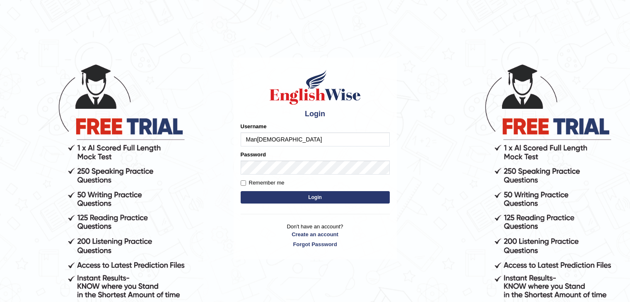  What do you see at coordinates (315, 114) in the screenshot?
I see `h4: Login` at bounding box center [315, 114].